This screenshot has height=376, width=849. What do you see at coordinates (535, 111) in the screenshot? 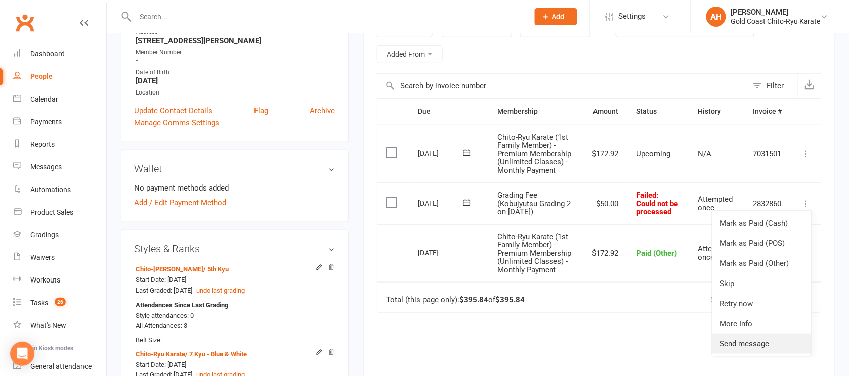
I see `th: Membership` at bounding box center [535, 111].